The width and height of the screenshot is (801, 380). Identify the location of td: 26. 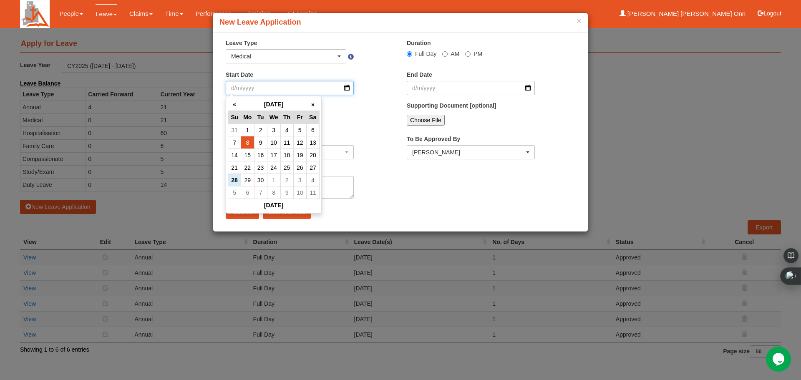
(299, 168).